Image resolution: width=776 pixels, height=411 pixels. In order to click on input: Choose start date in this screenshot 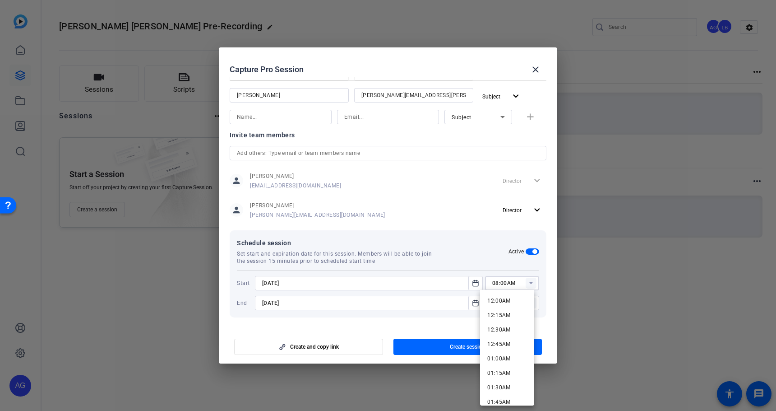, I will do `click(364, 283)`.